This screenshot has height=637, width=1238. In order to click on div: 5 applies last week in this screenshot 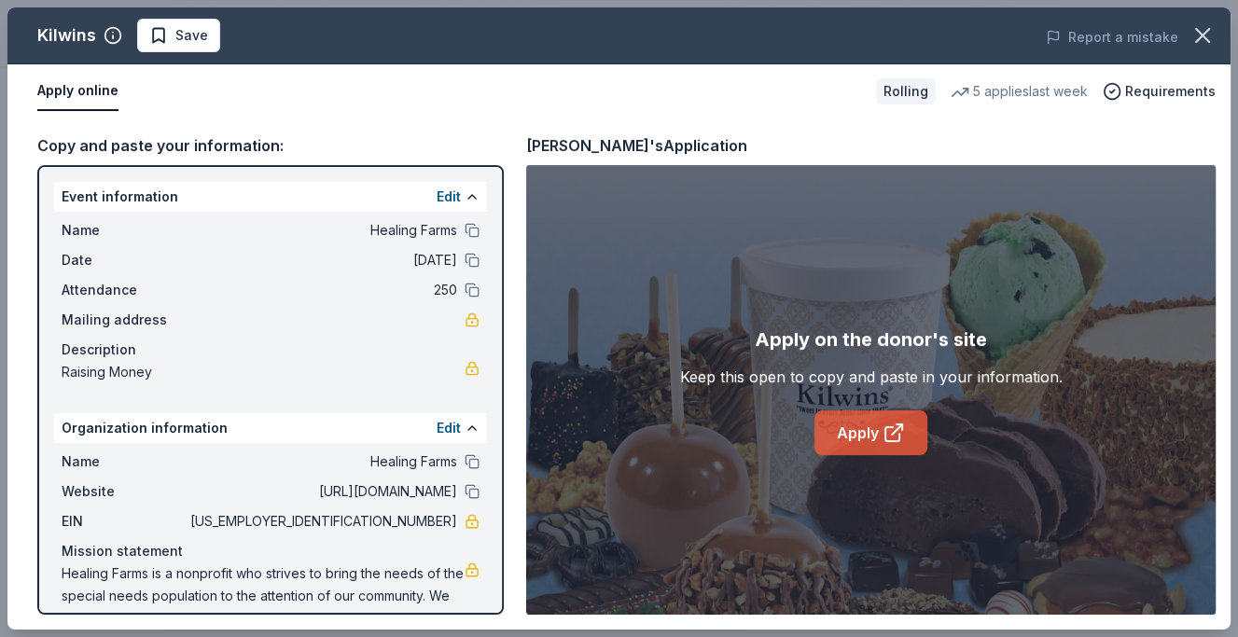, I will do `click(1018, 91)`.